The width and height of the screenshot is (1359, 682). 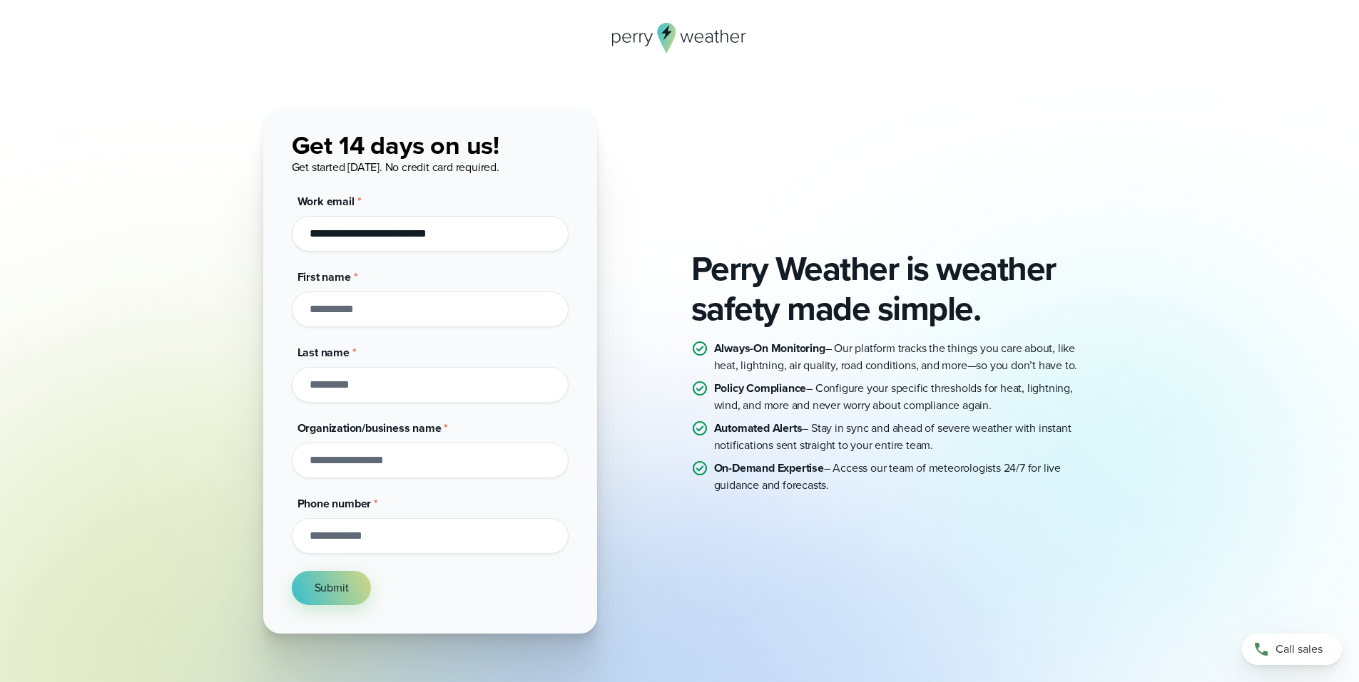 What do you see at coordinates (770, 348) in the screenshot?
I see `strong: Always-On Monitoring` at bounding box center [770, 348].